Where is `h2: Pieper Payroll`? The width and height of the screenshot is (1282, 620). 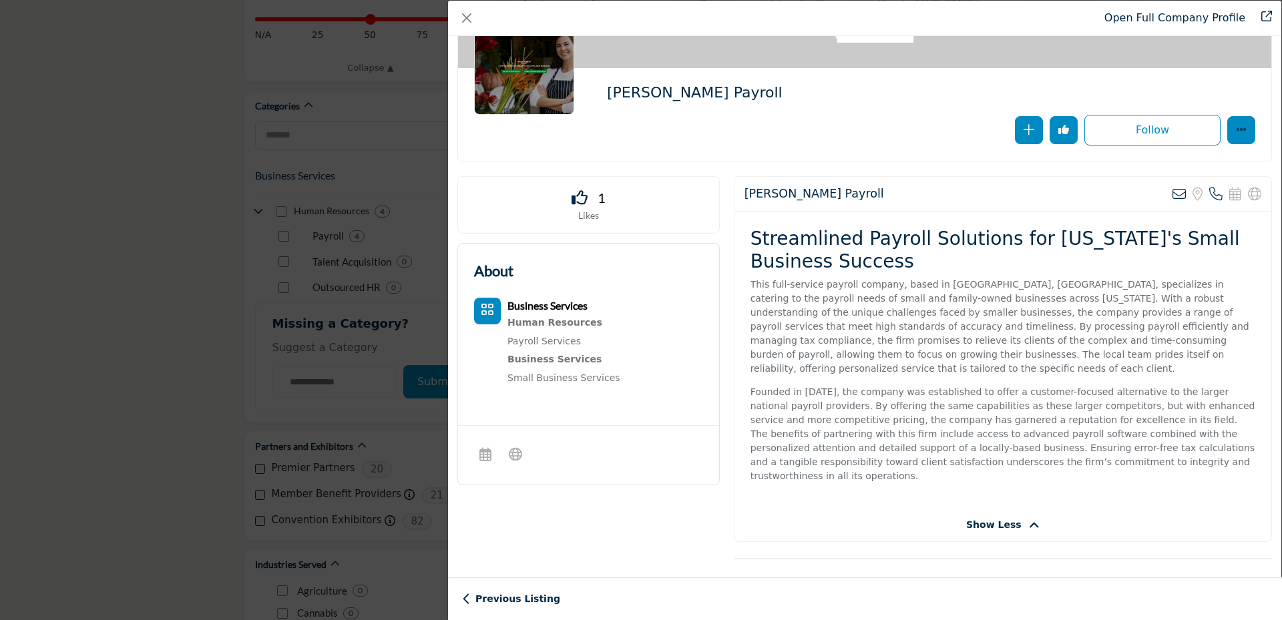 h2: Pieper Payroll is located at coordinates (814, 194).